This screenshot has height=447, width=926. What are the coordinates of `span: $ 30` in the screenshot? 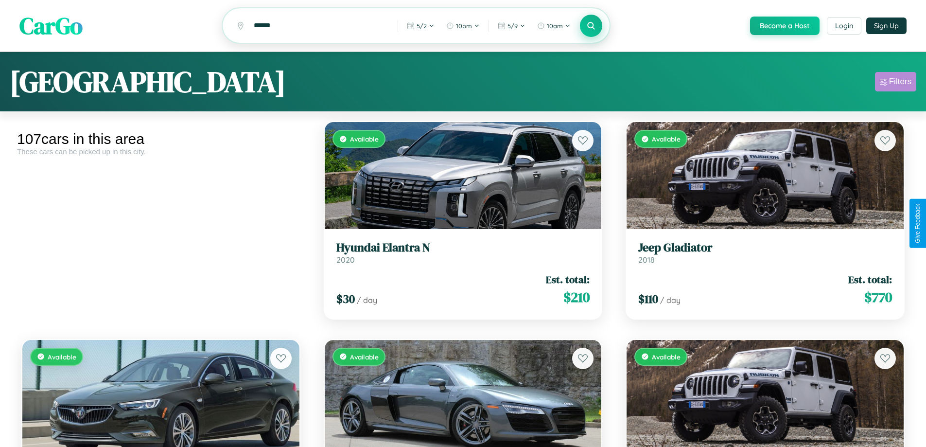 It's located at (346, 299).